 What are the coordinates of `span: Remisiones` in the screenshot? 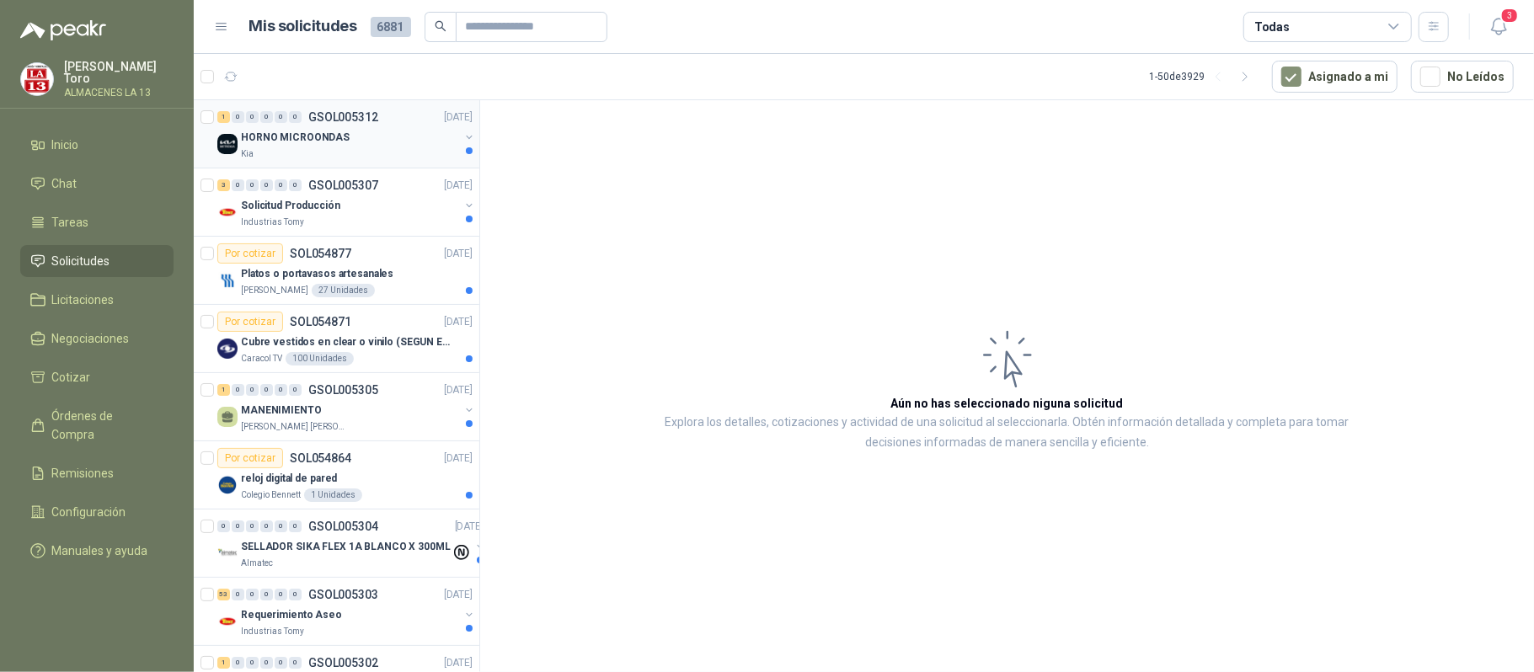 It's located at (83, 473).